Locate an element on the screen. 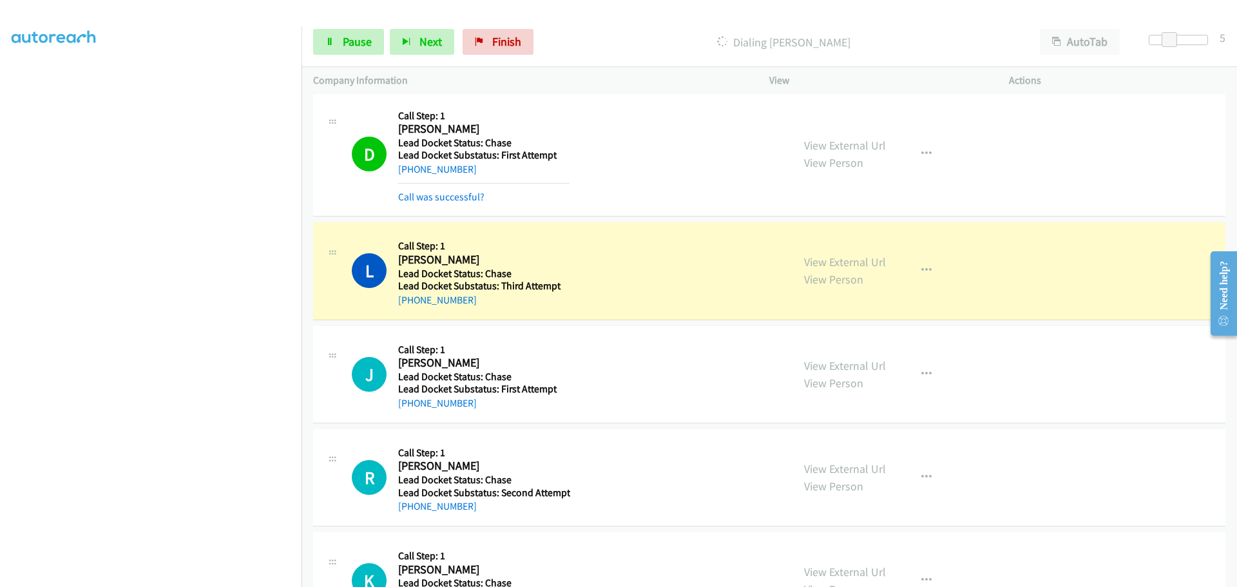  p: Actions is located at coordinates (1117, 81).